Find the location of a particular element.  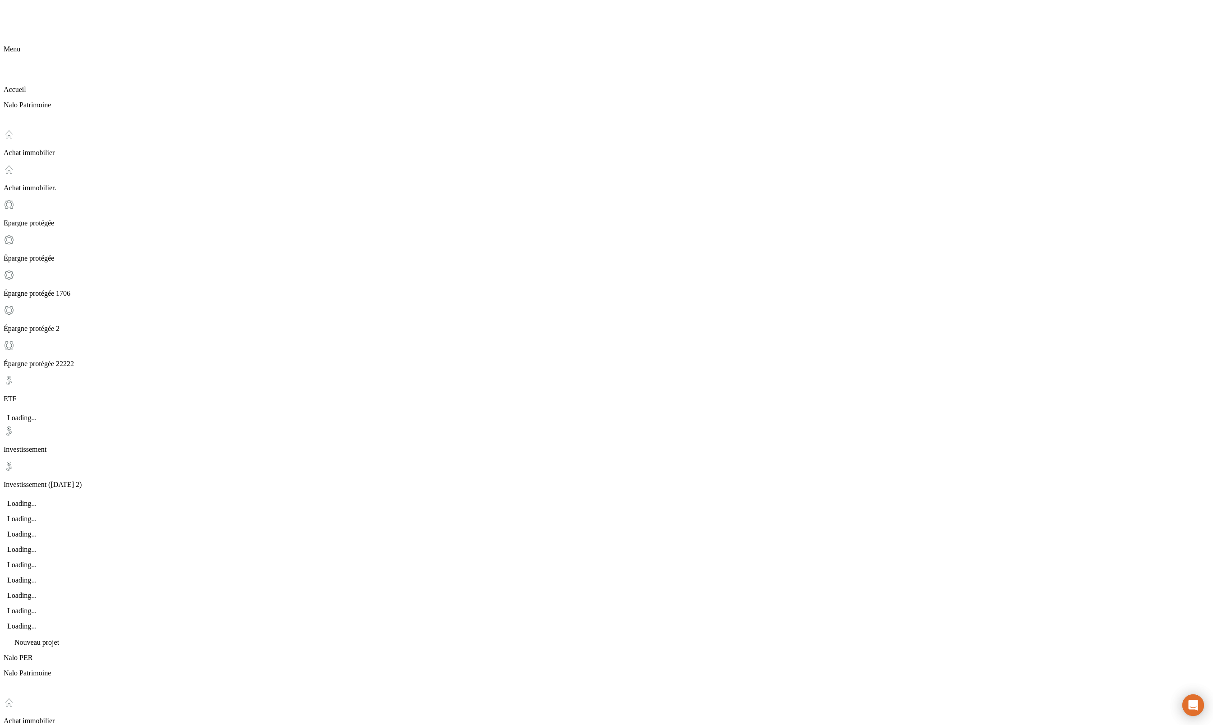

p: ETF is located at coordinates (606, 399).